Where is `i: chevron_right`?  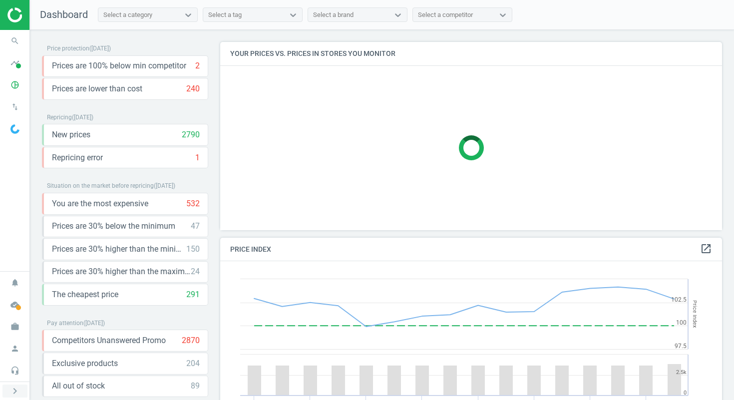 i: chevron_right is located at coordinates (15, 391).